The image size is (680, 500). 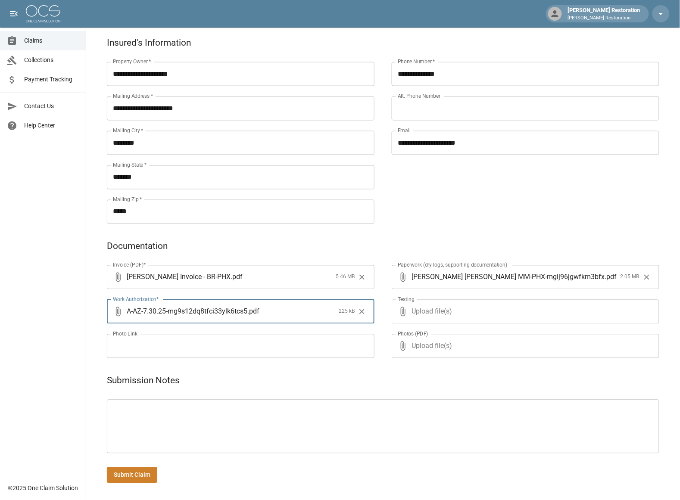 I want to click on span: 2.05 MB, so click(x=630, y=278).